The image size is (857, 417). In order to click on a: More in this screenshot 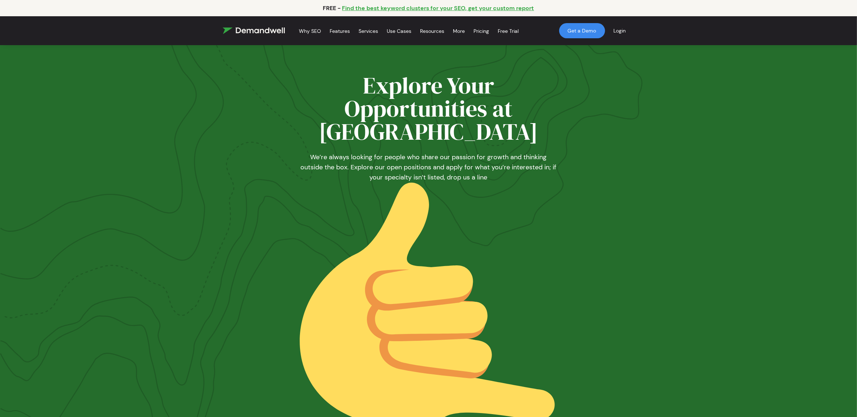, I will do `click(459, 31)`.